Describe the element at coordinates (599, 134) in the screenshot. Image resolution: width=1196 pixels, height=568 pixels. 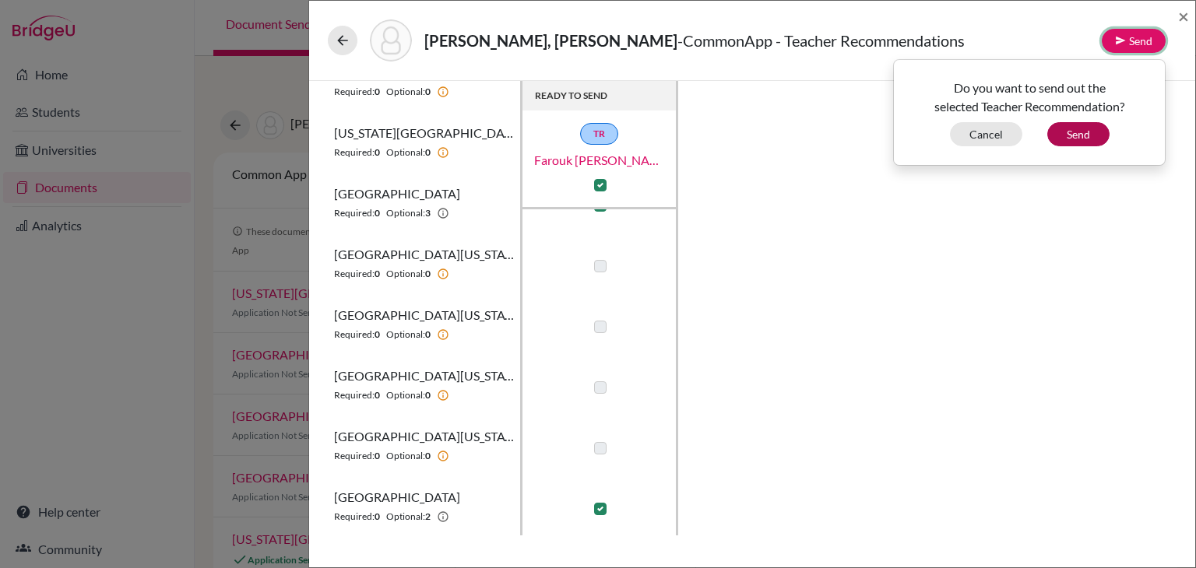
I see `a: TR` at that location.